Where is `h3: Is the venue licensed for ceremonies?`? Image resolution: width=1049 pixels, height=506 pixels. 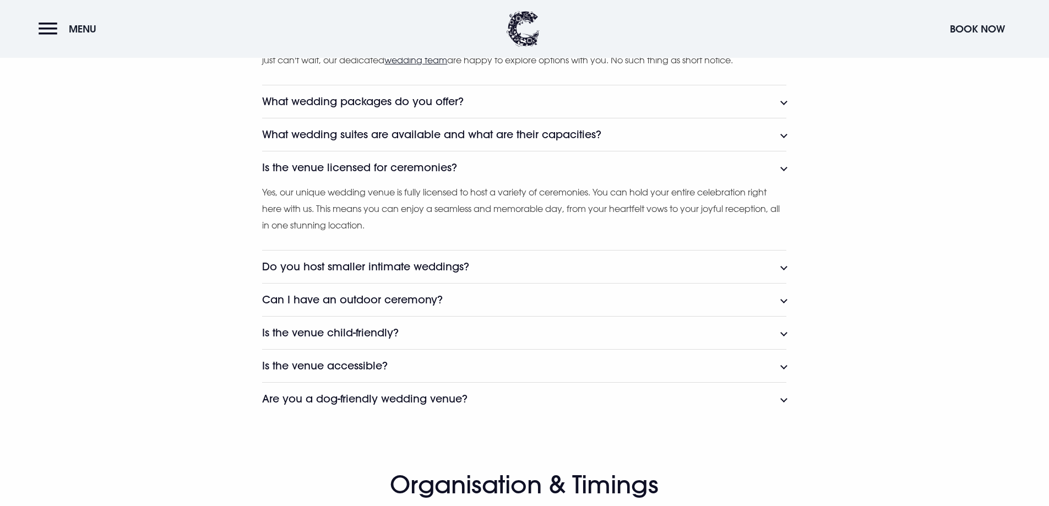
h3: Is the venue licensed for ceremonies? is located at coordinates (360, 167).